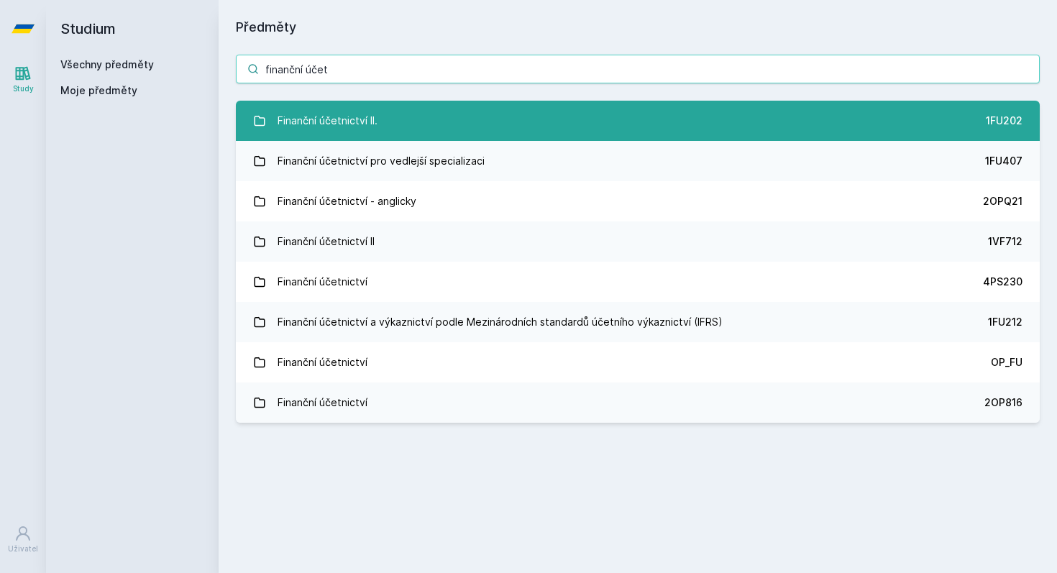  I want to click on a: Finanční účetnictví OP_FU, so click(638, 362).